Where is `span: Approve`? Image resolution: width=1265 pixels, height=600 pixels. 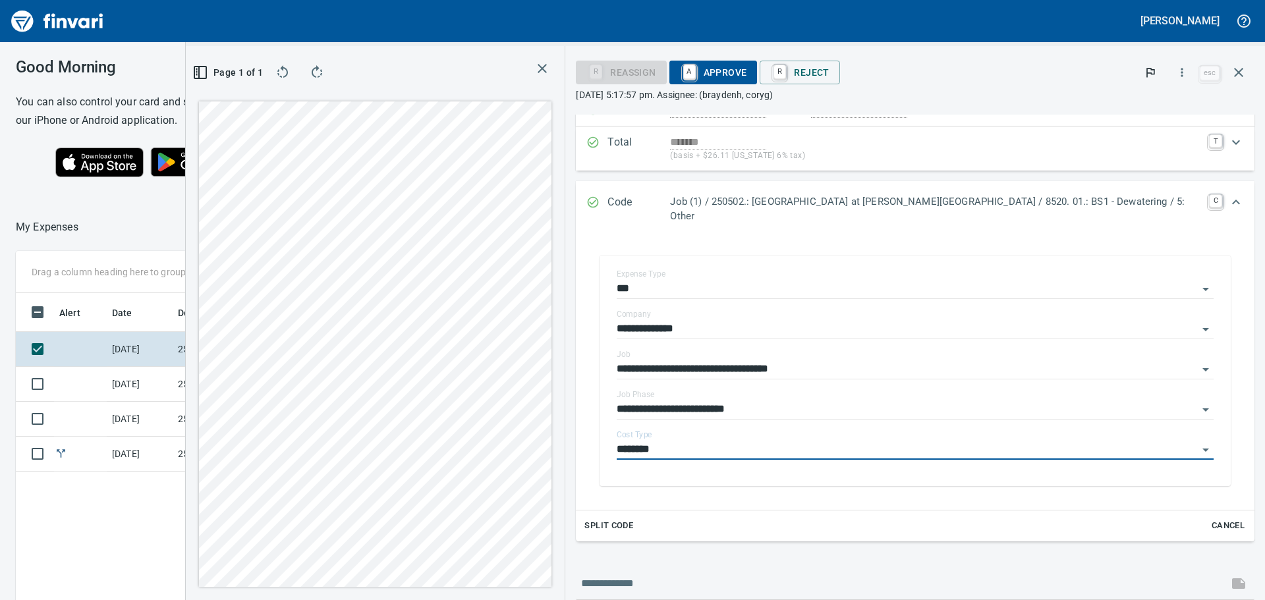
span: Approve is located at coordinates (713, 72).